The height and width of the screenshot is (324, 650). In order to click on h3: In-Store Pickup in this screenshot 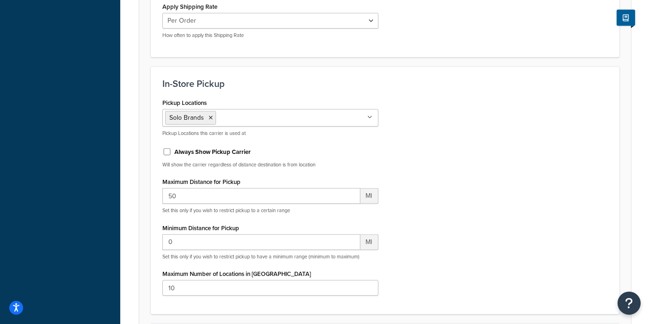, I will do `click(385, 84)`.